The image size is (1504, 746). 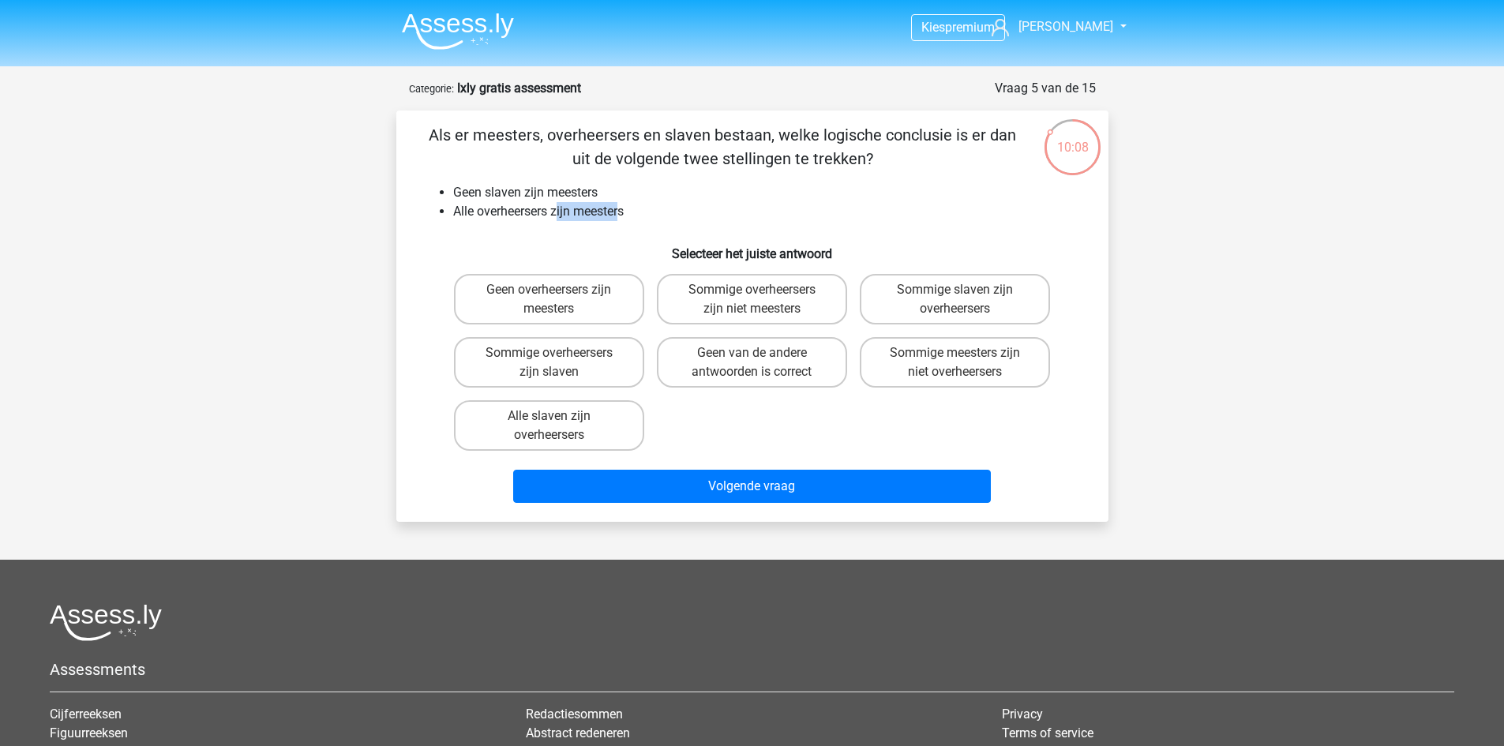 I want to click on a: Cijferreeksen, so click(x=85, y=714).